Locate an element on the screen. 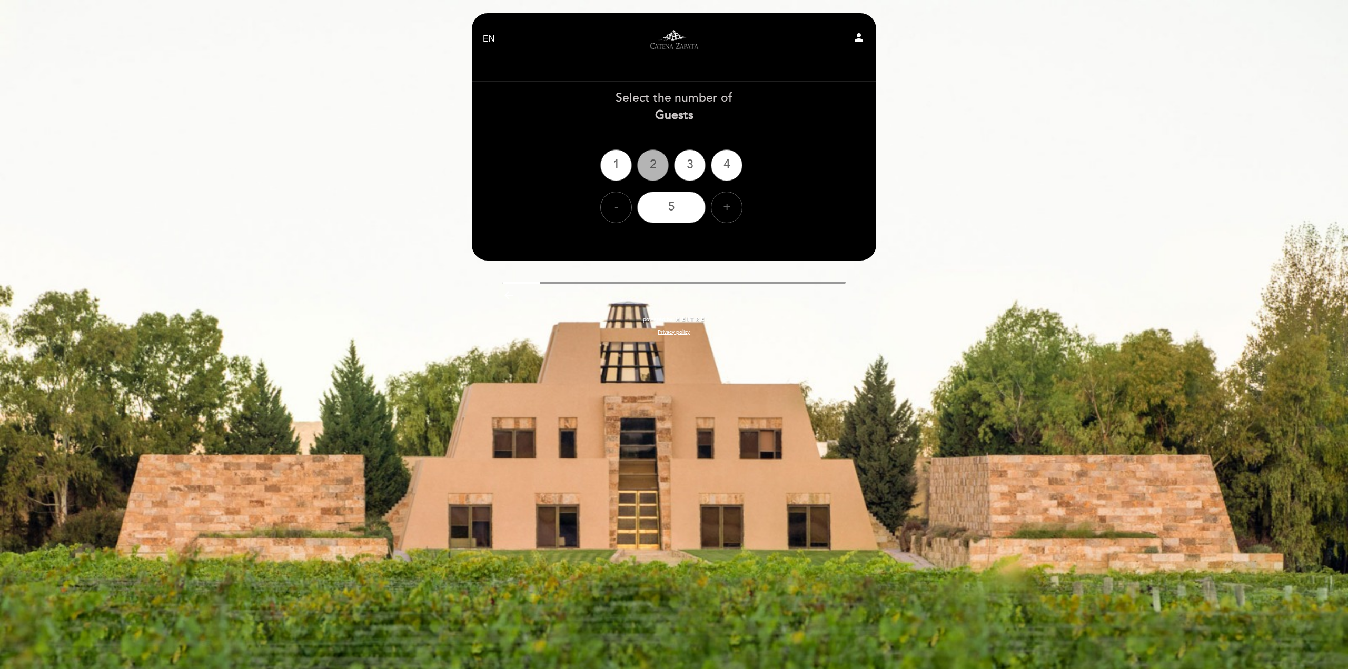 Image resolution: width=1348 pixels, height=669 pixels. div: 3 is located at coordinates (690, 165).